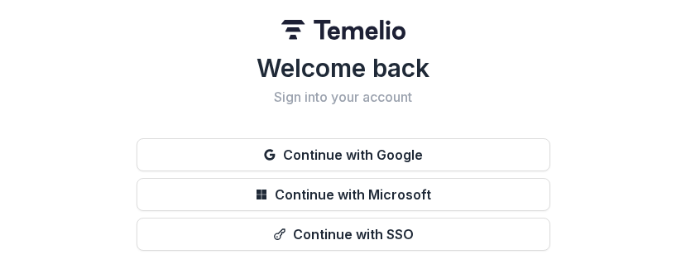  What do you see at coordinates (343, 97) in the screenshot?
I see `h2: Sign into your account` at bounding box center [343, 97].